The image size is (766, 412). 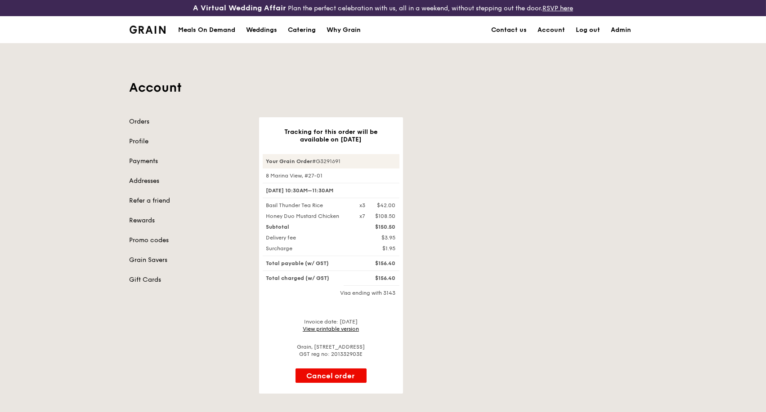 I want to click on img: Grain, so click(x=148, y=30).